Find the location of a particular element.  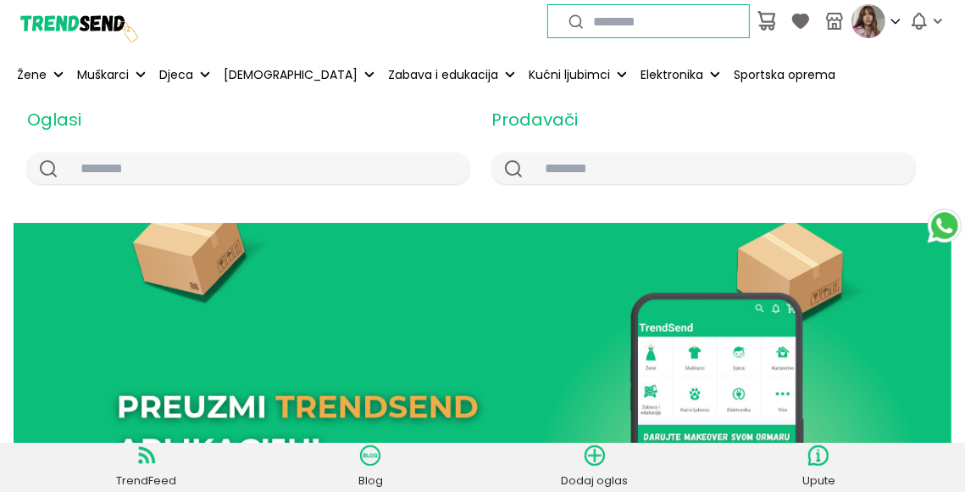

p: Kućni ljubimci is located at coordinates (570, 75).